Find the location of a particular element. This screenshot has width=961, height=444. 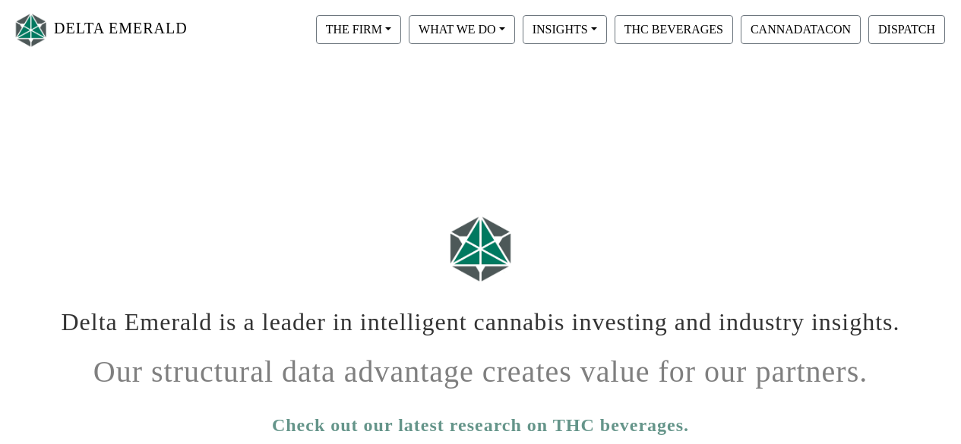

a: DISPATCH is located at coordinates (906, 28).